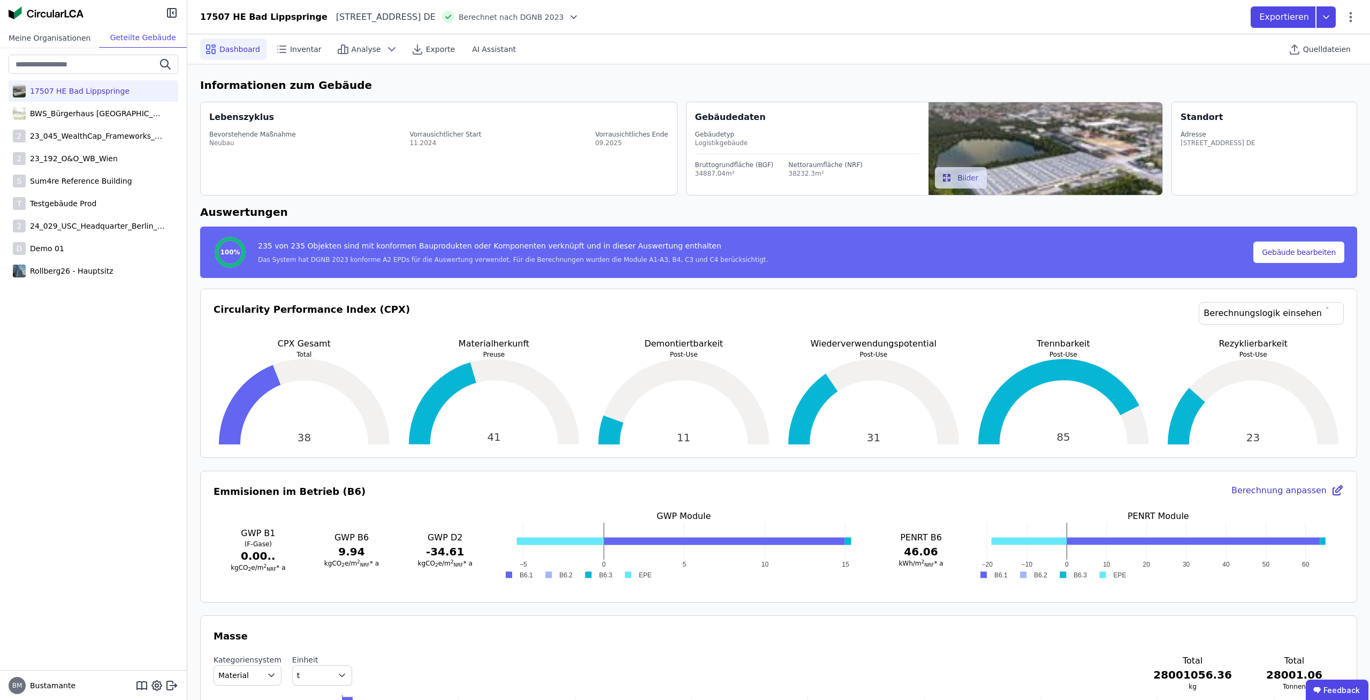  Describe the element at coordinates (1299, 252) in the screenshot. I see `button: Gebäude bearbeiten` at that location.